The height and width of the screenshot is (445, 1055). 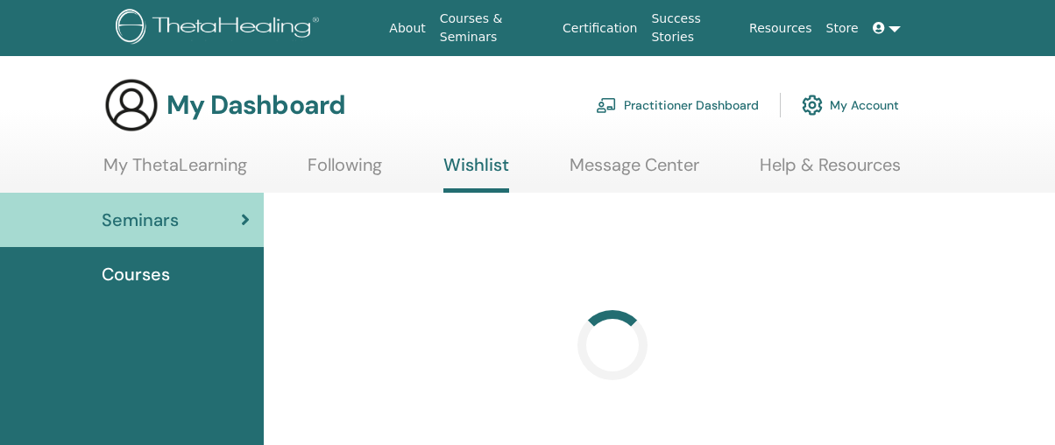 What do you see at coordinates (220, 28) in the screenshot?
I see `img: logo.png` at bounding box center [220, 28].